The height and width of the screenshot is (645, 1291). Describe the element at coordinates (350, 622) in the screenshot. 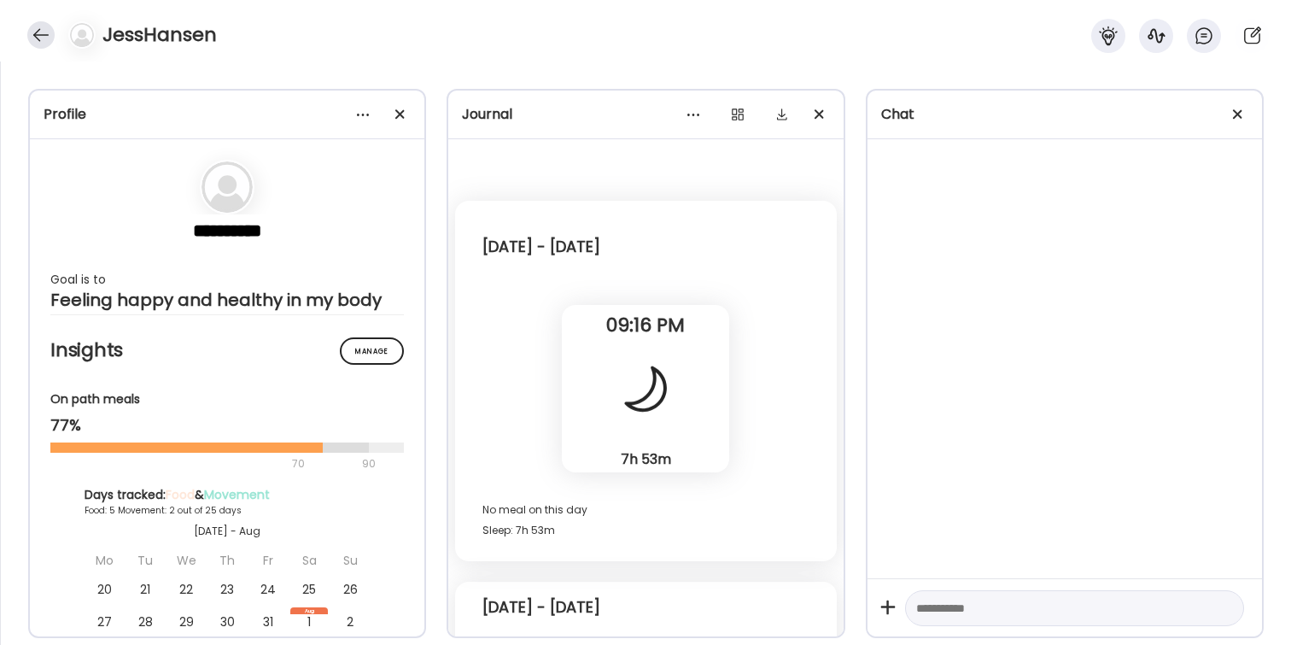

I see `div: 2` at that location.